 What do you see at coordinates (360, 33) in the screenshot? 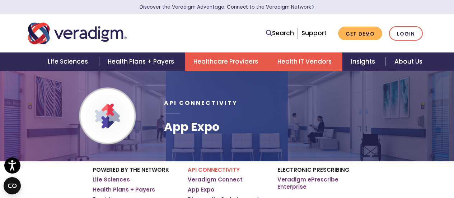
I see `a: Get Demo` at bounding box center [360, 33].